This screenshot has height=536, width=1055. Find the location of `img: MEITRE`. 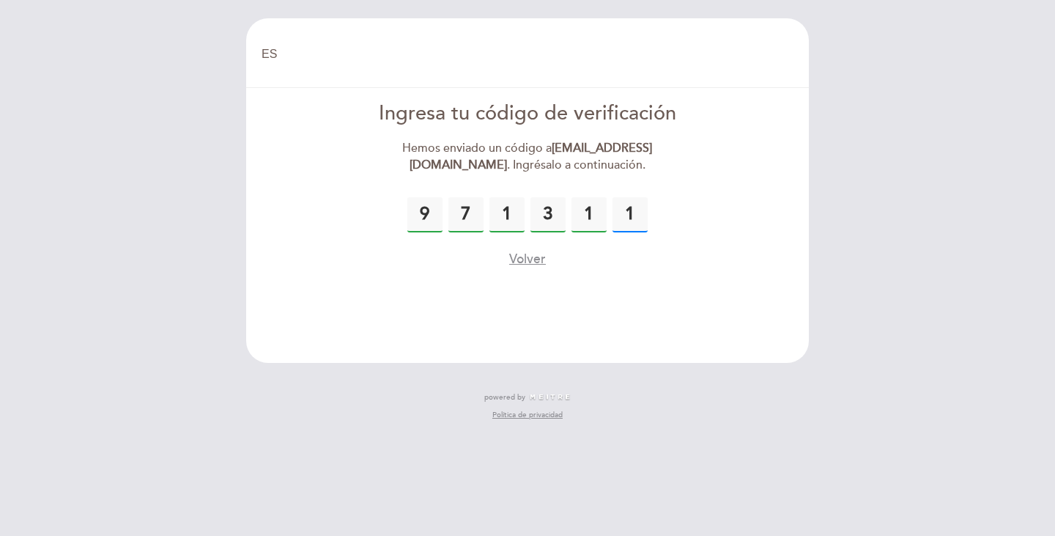

img: MEITRE is located at coordinates (549, 397).